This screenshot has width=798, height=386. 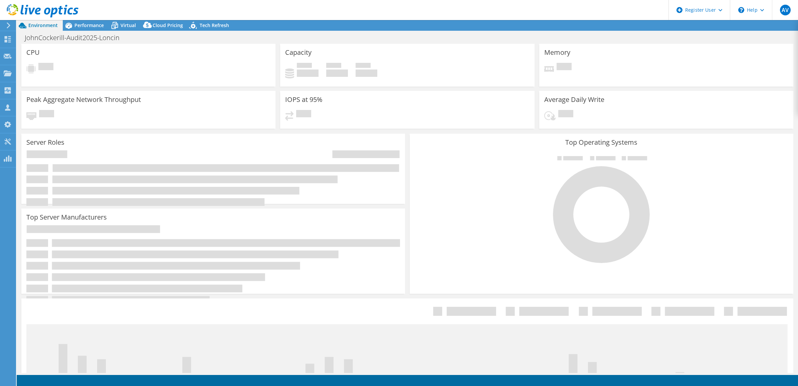 I want to click on h3: Average Daily Write, so click(x=574, y=99).